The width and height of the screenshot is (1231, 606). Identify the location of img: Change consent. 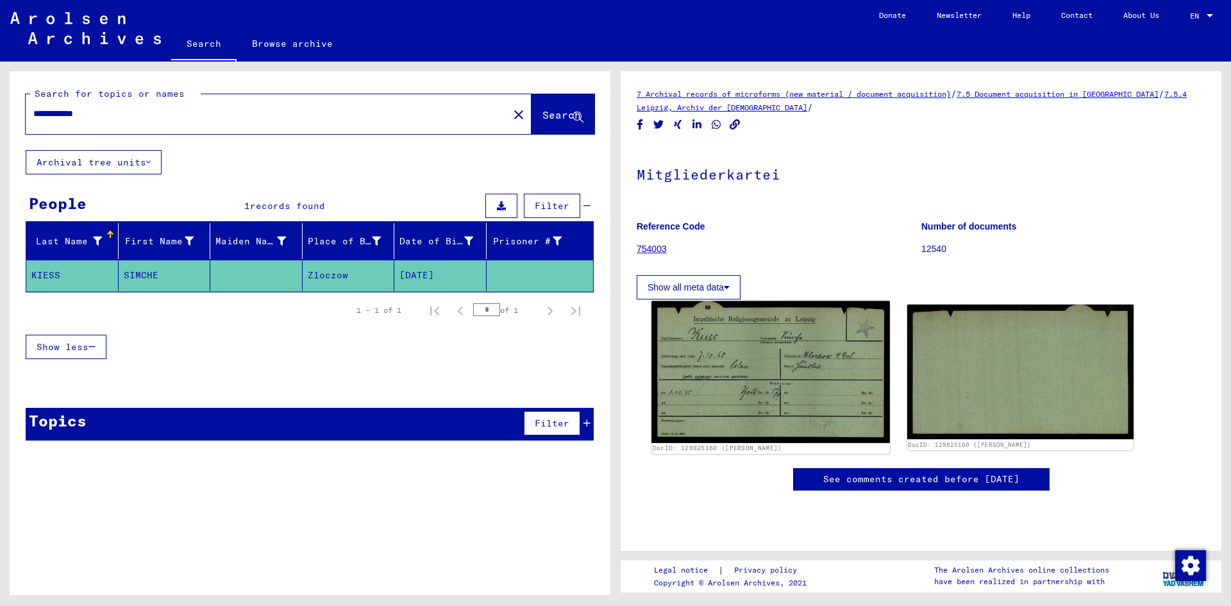
(1191, 566).